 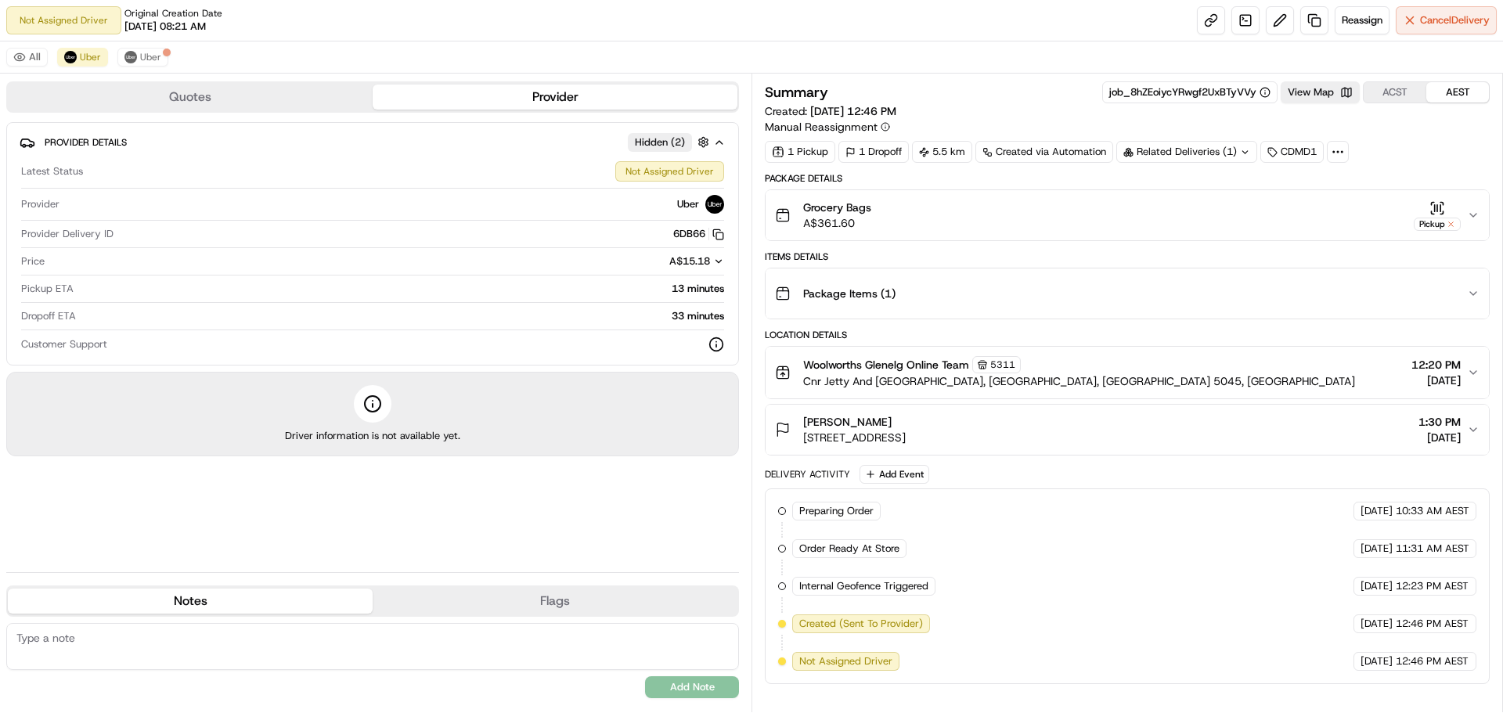 What do you see at coordinates (27, 57) in the screenshot?
I see `button: All` at bounding box center [27, 57].